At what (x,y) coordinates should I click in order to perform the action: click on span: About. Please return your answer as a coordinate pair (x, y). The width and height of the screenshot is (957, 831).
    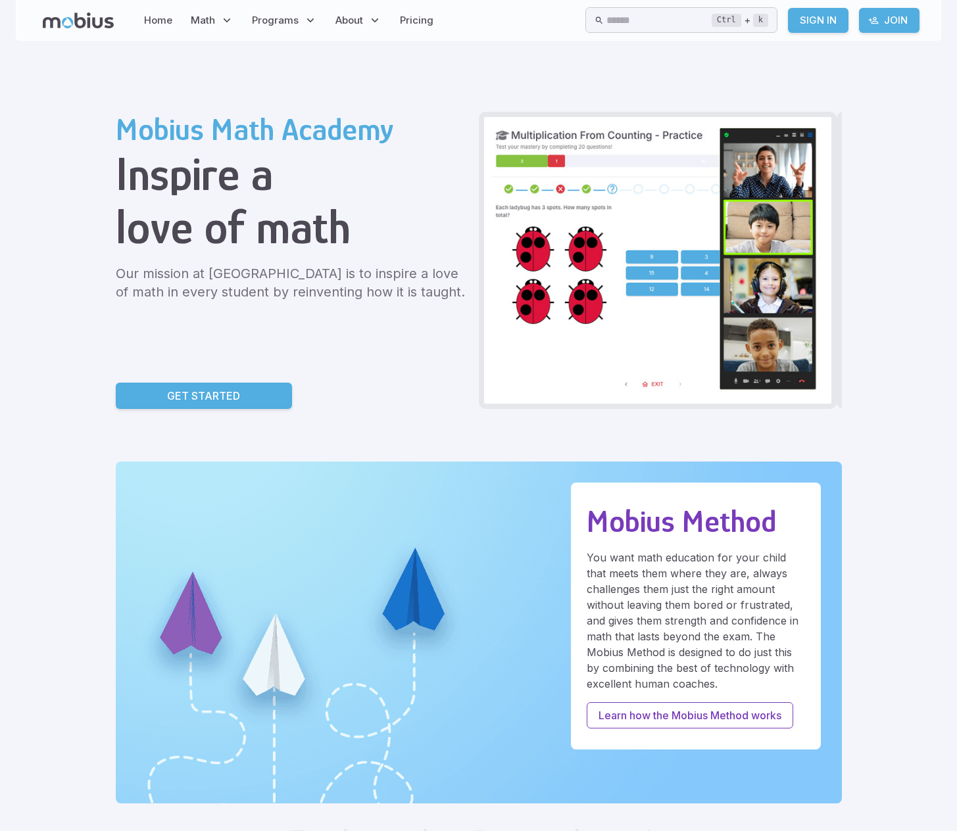
    Looking at the image, I should click on (349, 20).